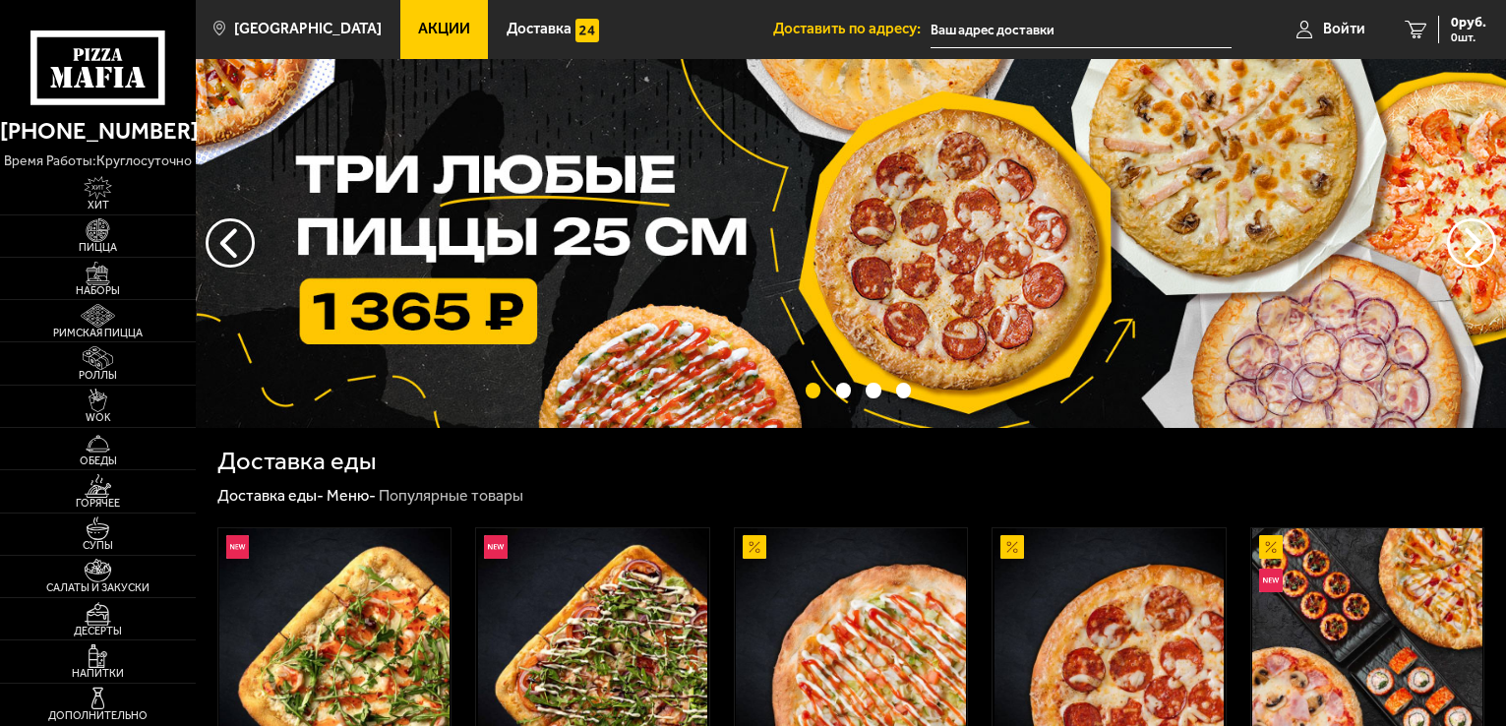 The width and height of the screenshot is (1506, 726). I want to click on button: следующий, so click(230, 243).